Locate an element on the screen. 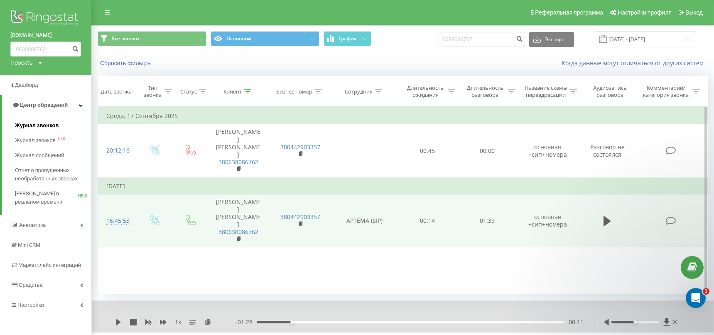 The height and width of the screenshot is (335, 714). a: Журнал звонковOLD is located at coordinates (53, 140).